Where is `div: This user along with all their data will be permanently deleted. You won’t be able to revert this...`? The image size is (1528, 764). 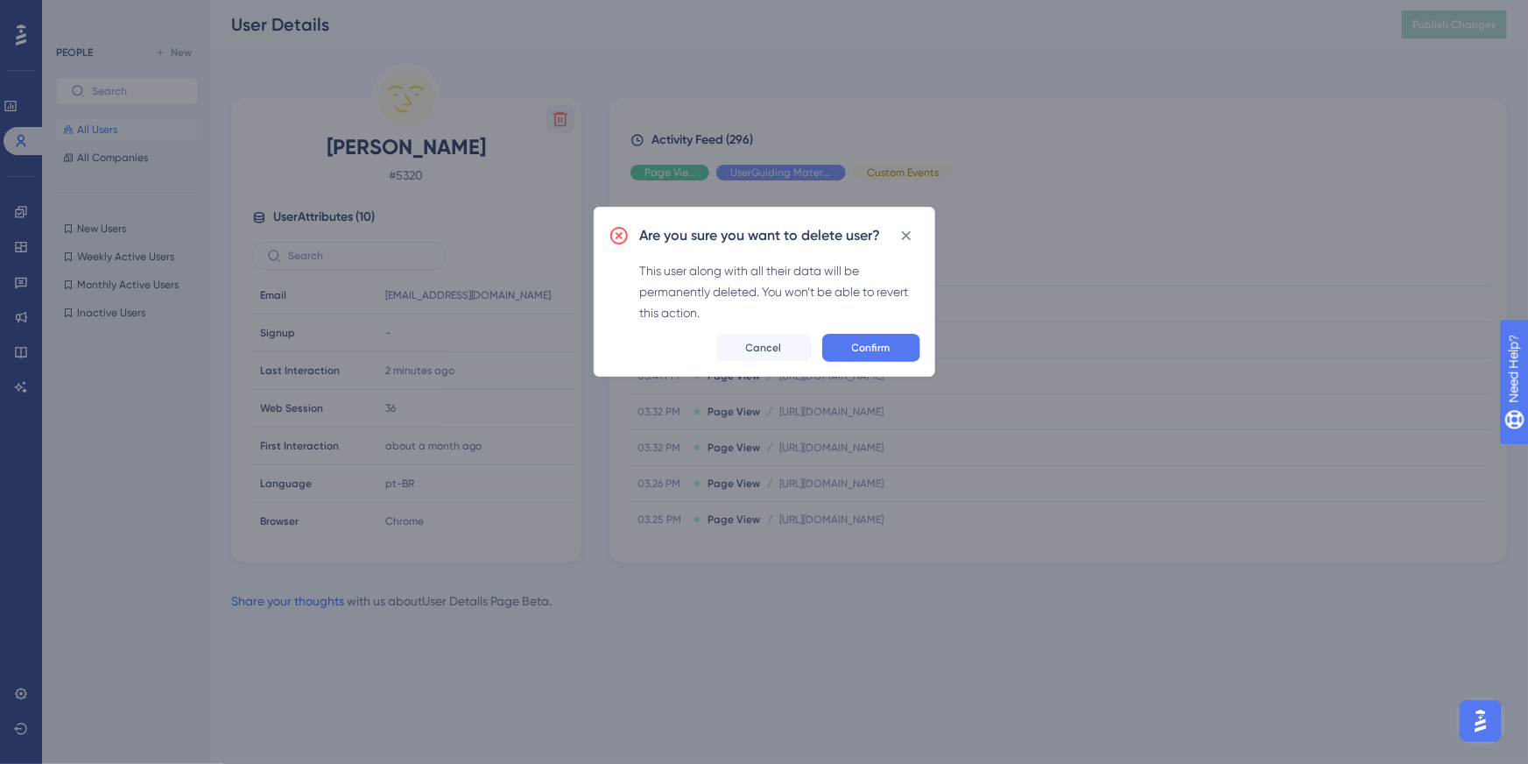
div: This user along with all their data will be permanently deleted. You won’t be able to revert this... is located at coordinates (780, 292).